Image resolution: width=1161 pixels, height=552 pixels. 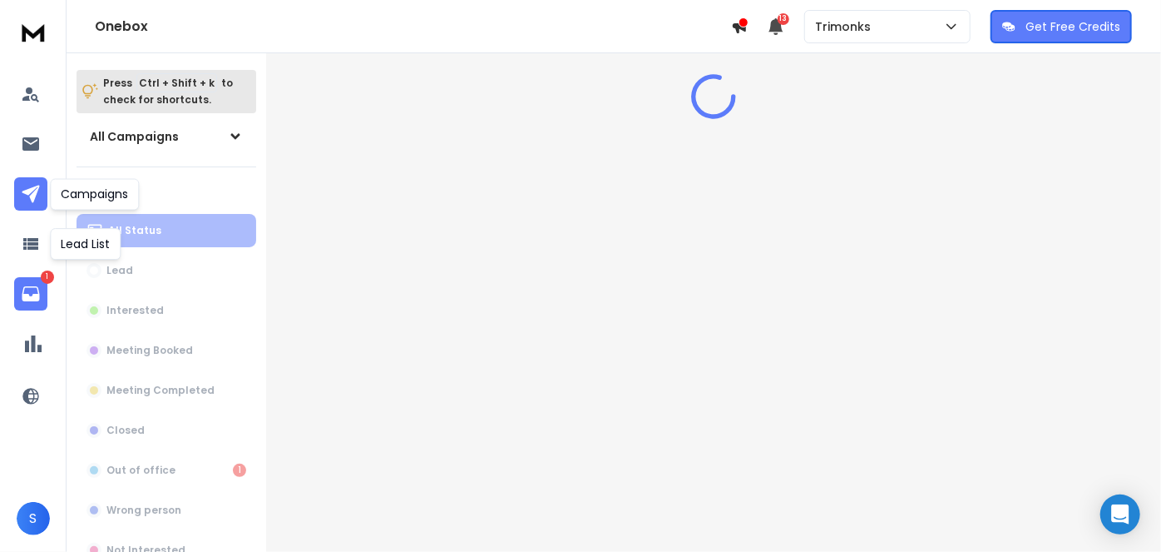 I want to click on p: Trimonks, so click(x=846, y=27).